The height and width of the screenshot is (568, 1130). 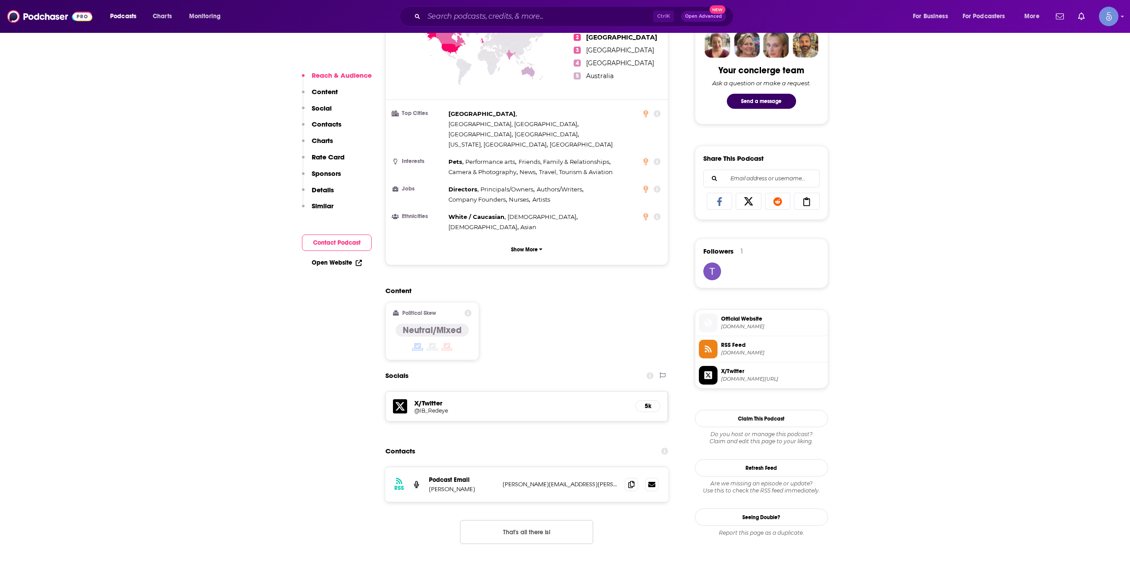 What do you see at coordinates (776, 45) in the screenshot?
I see `img: Jules Profile` at bounding box center [776, 45].